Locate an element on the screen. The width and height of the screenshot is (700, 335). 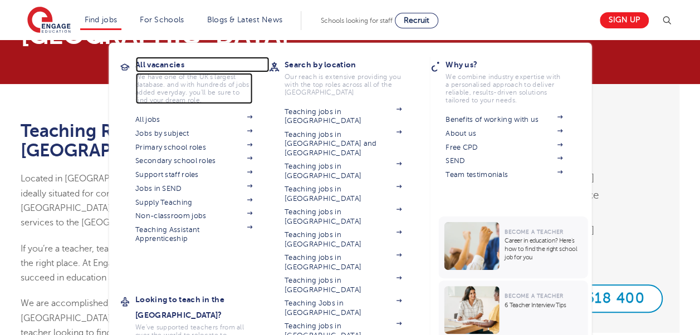
a: Become a TeacherCareer in education? Here’s how to find the right school job for you is located at coordinates (514, 247).